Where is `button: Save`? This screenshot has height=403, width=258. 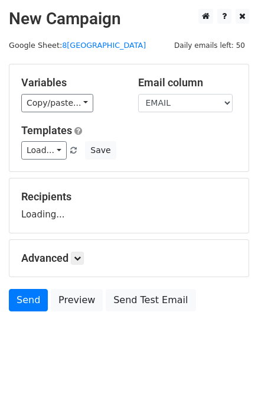 button: Save is located at coordinates (100, 150).